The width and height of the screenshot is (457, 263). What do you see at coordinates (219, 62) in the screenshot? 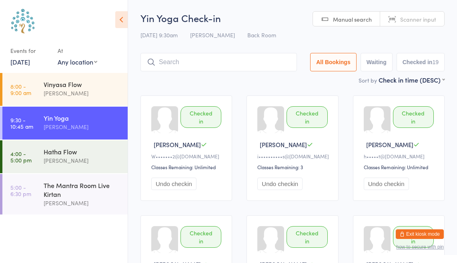
I see `input: Search` at bounding box center [219, 62].